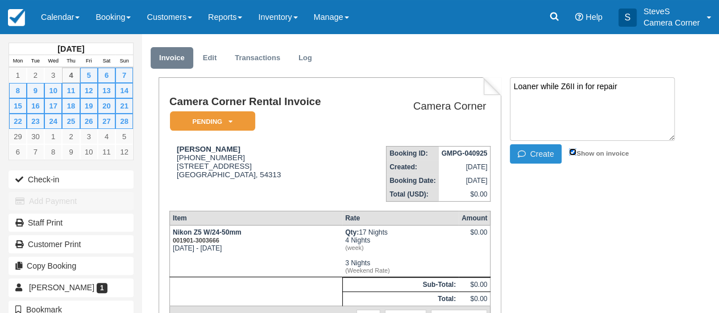  I want to click on em: Pending, so click(213, 121).